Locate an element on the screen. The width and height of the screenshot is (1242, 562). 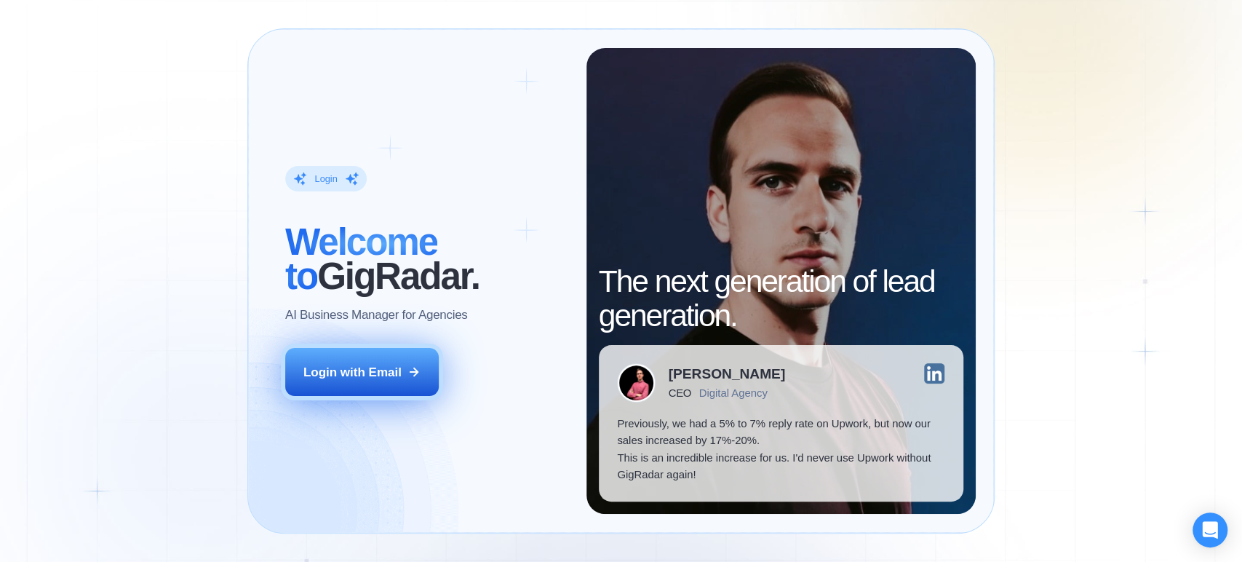
span: Welcome to is located at coordinates (361, 259).